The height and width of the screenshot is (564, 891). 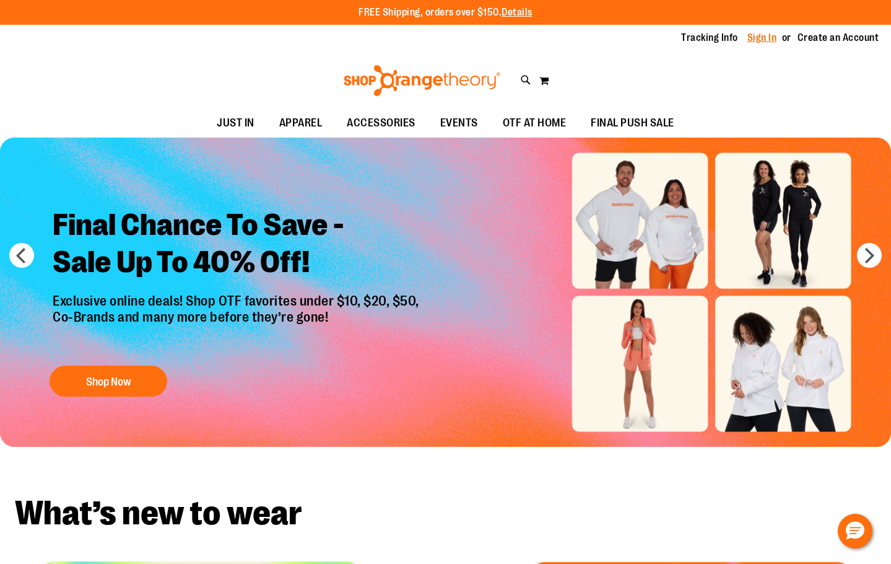 What do you see at coordinates (870, 255) in the screenshot?
I see `button: next` at bounding box center [870, 255].